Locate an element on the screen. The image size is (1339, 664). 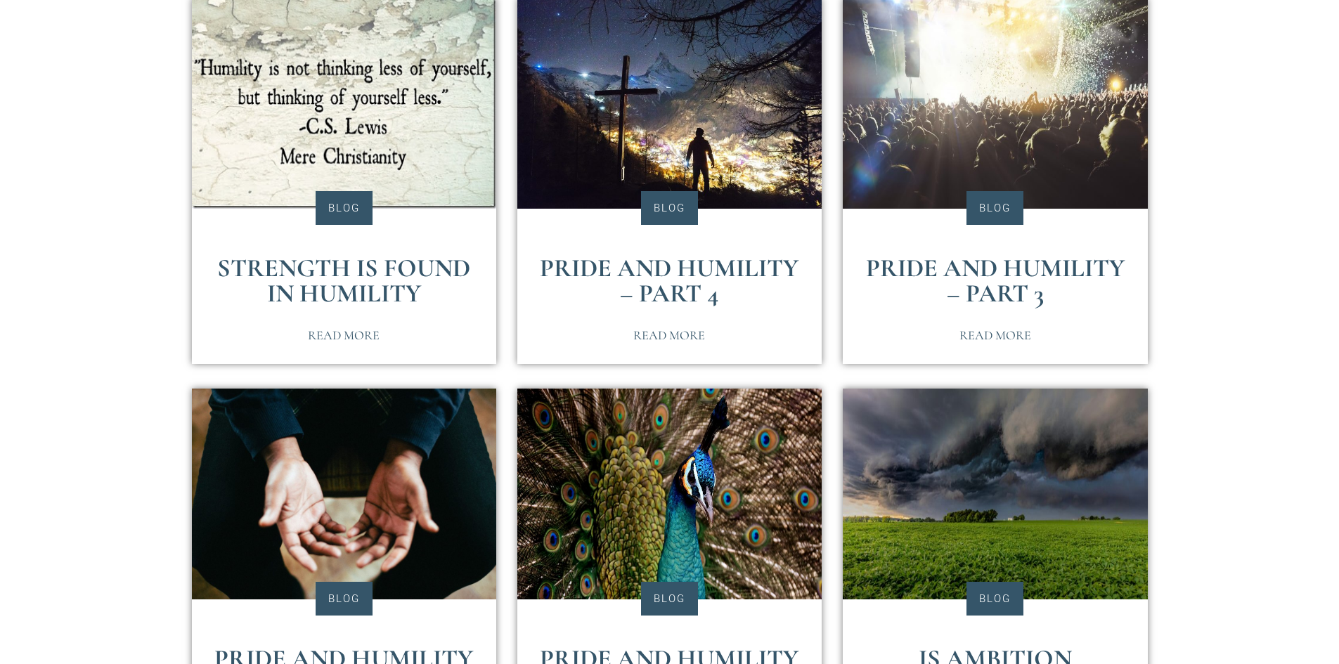
a: Pride and Humility – Part 4 is located at coordinates (669, 280).